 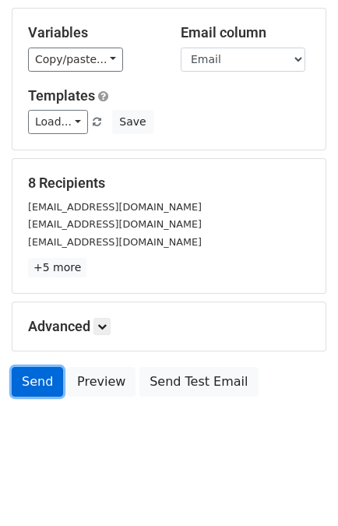 I want to click on a: Preview, so click(x=101, y=382).